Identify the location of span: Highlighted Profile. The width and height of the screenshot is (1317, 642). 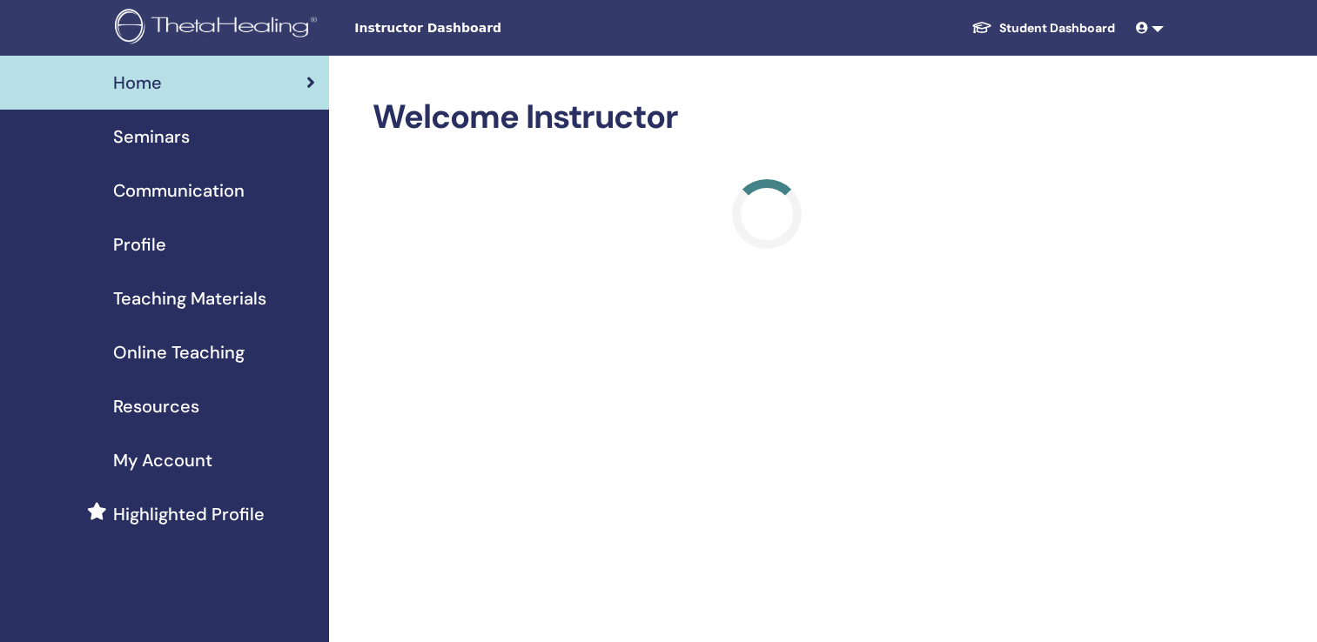
(189, 514).